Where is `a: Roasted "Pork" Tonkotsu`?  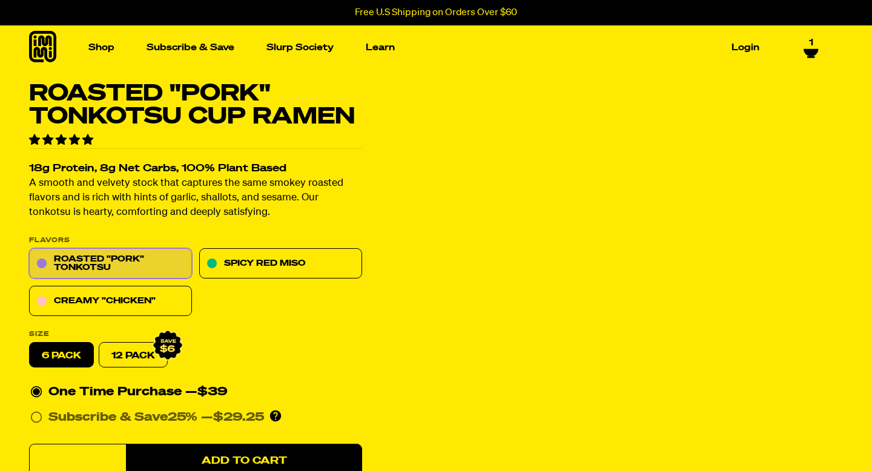
a: Roasted "Pork" Tonkotsu is located at coordinates (110, 264).